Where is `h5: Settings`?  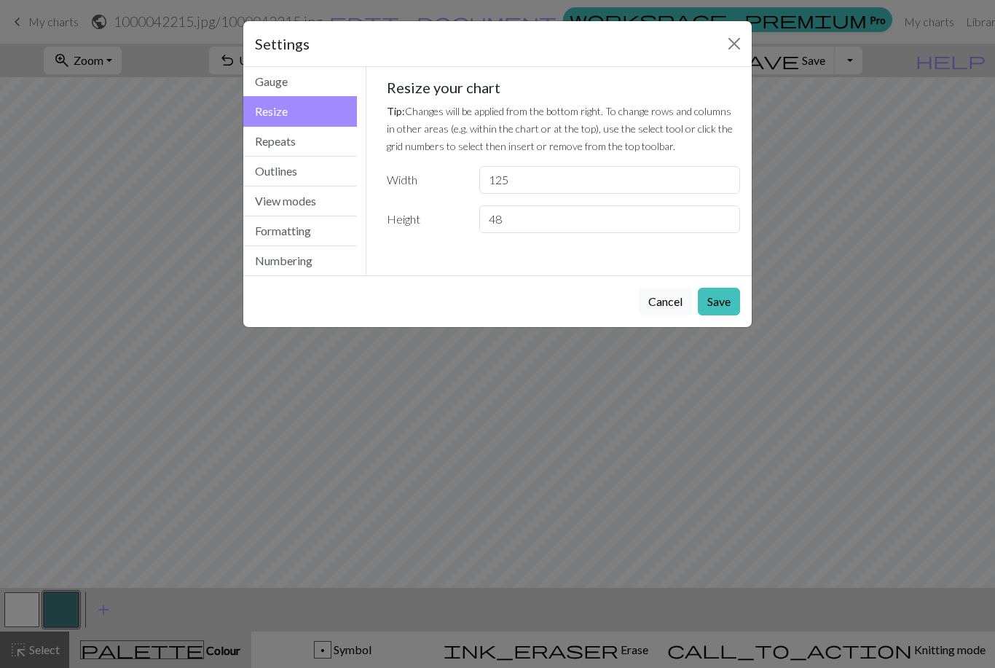
h5: Settings is located at coordinates (282, 44).